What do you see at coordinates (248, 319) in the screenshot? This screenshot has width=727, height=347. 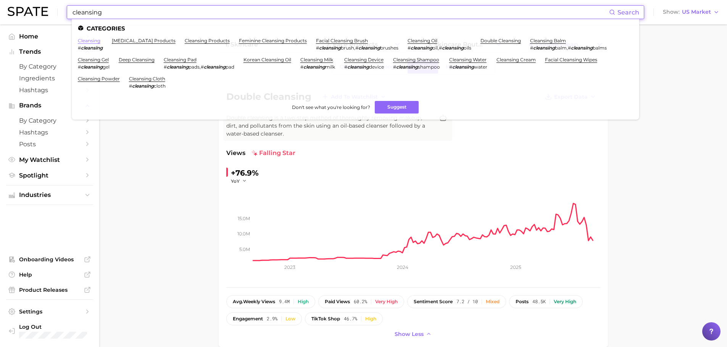 I see `span: engagement` at bounding box center [248, 319].